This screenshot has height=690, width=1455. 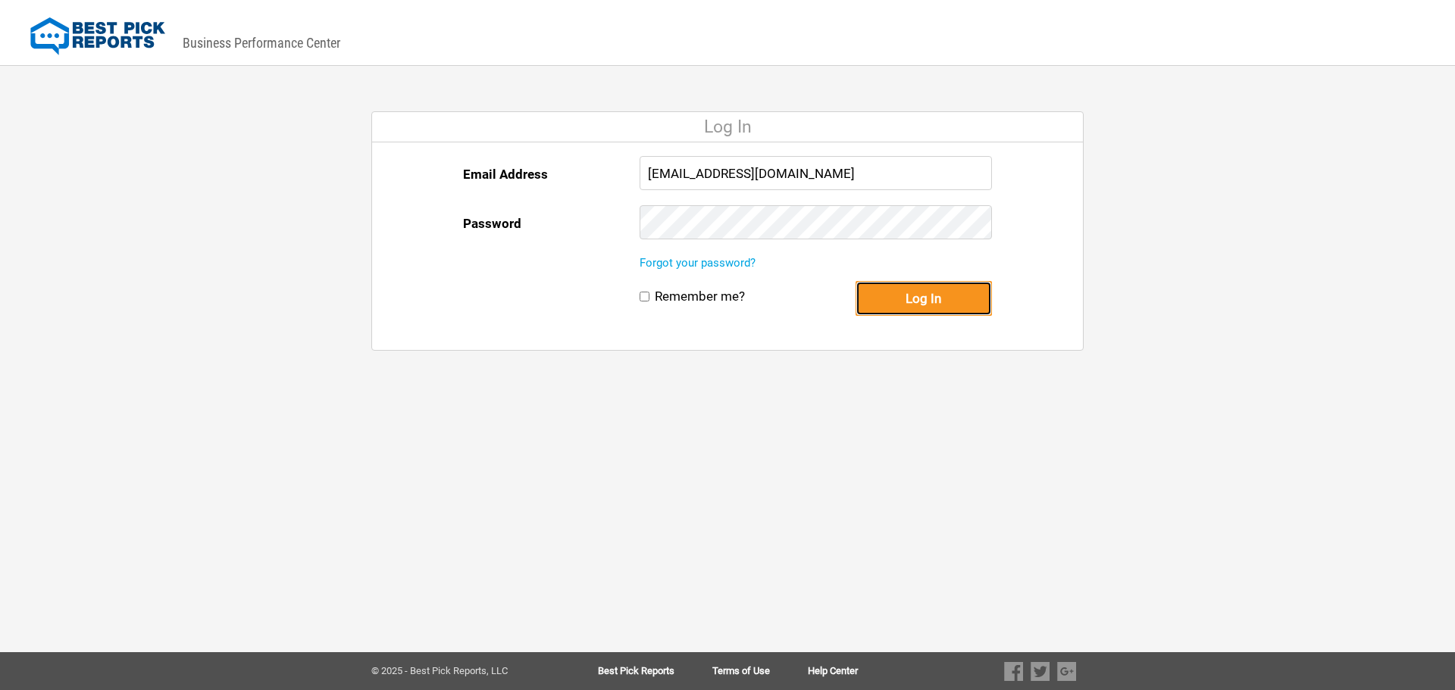 I want to click on a: Terms of Use, so click(x=760, y=671).